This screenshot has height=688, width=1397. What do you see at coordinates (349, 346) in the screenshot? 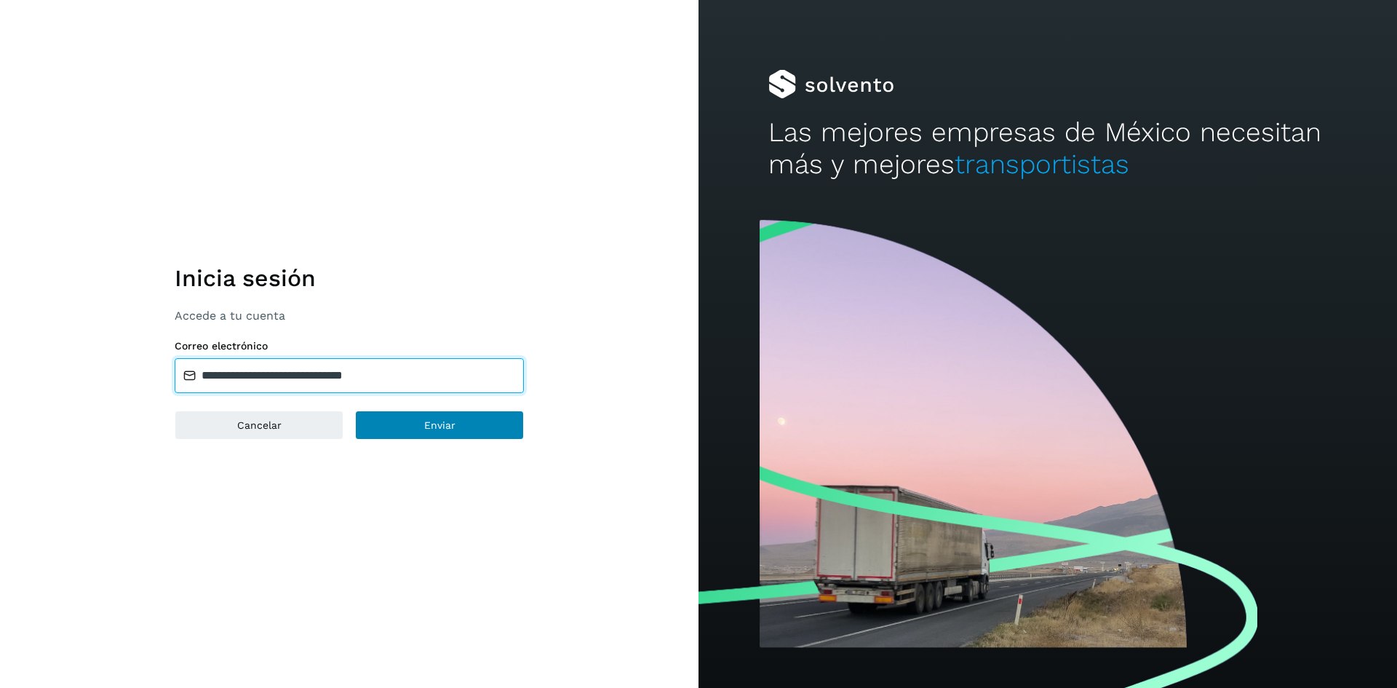
I see `label: Correo electrónico` at bounding box center [349, 346].